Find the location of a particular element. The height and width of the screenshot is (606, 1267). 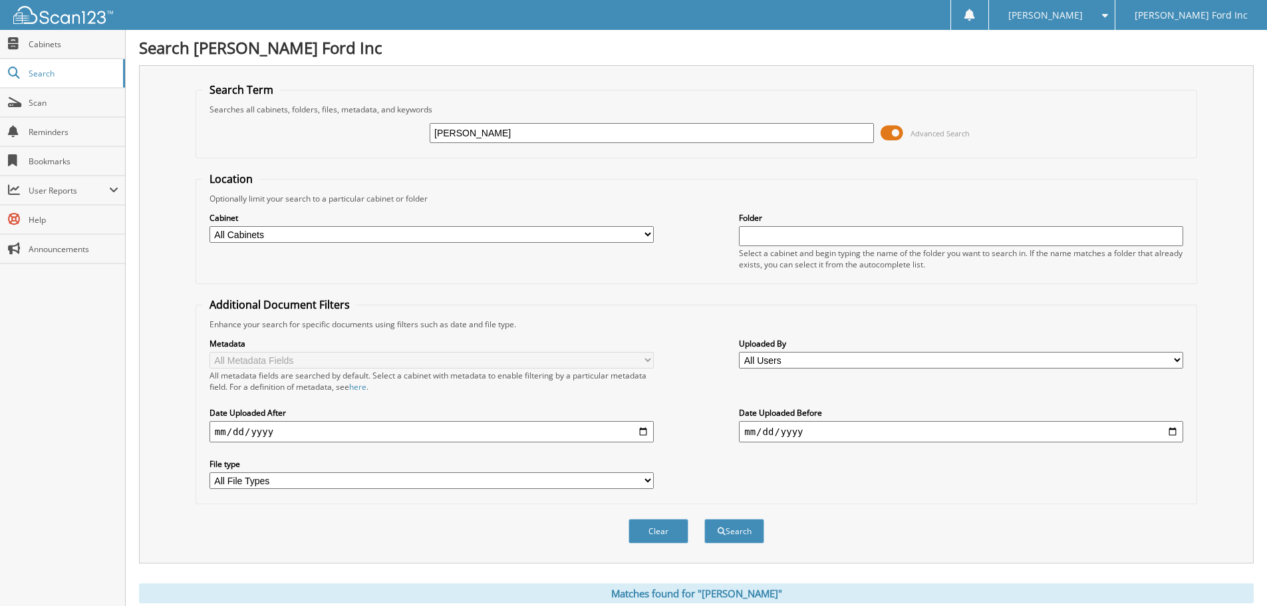

input: end is located at coordinates (961, 432).